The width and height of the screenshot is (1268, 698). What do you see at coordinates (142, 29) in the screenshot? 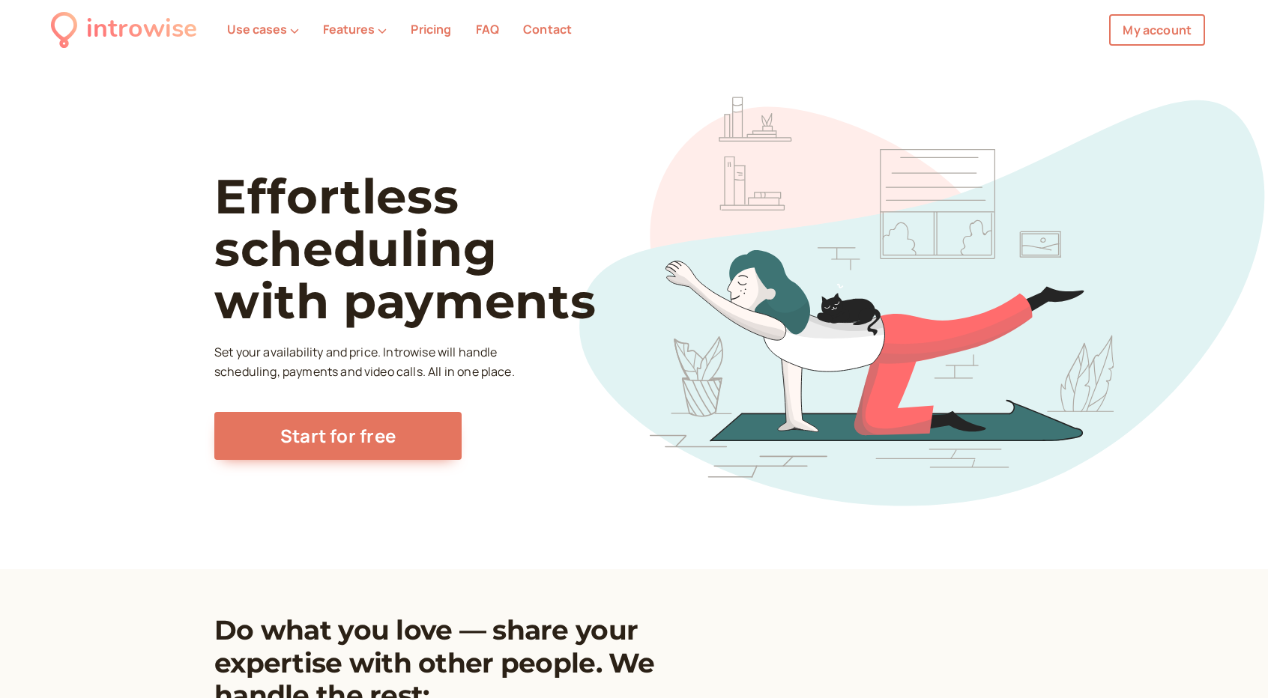
I see `div: introwise` at bounding box center [142, 29].